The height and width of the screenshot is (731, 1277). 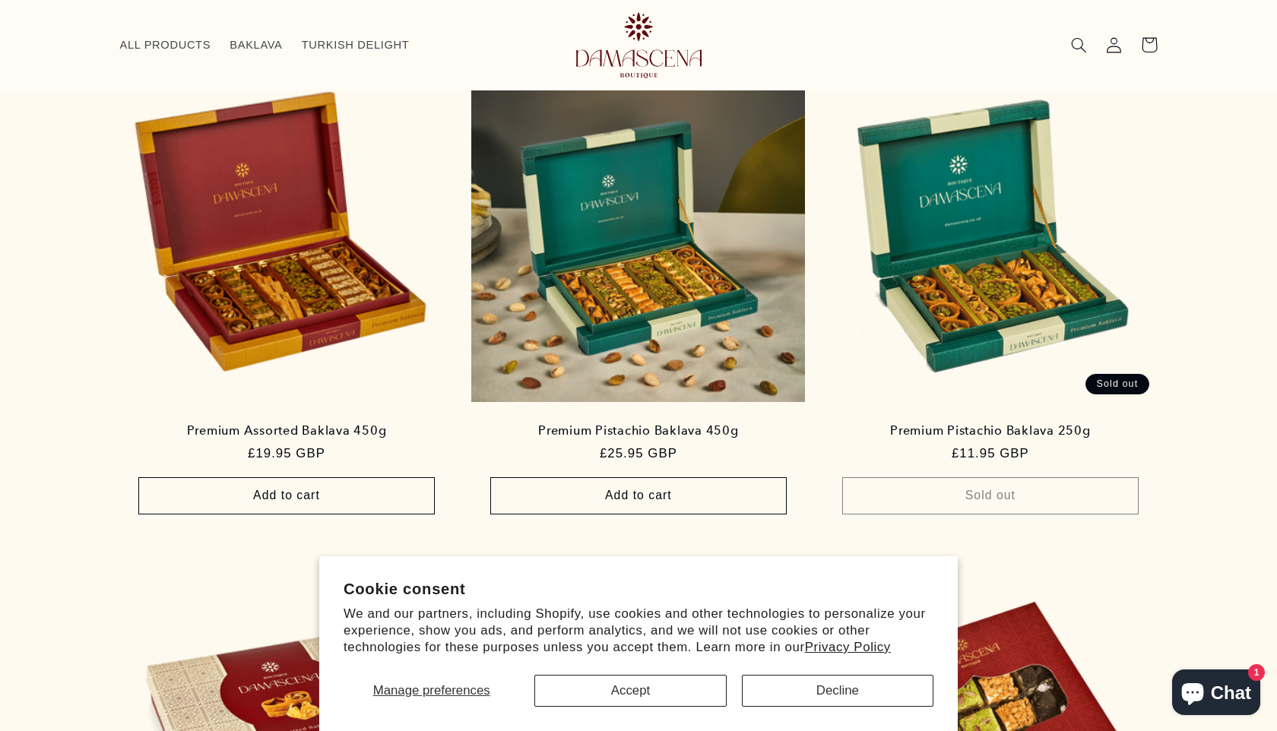 I want to click on summary: Search, so click(x=1079, y=45).